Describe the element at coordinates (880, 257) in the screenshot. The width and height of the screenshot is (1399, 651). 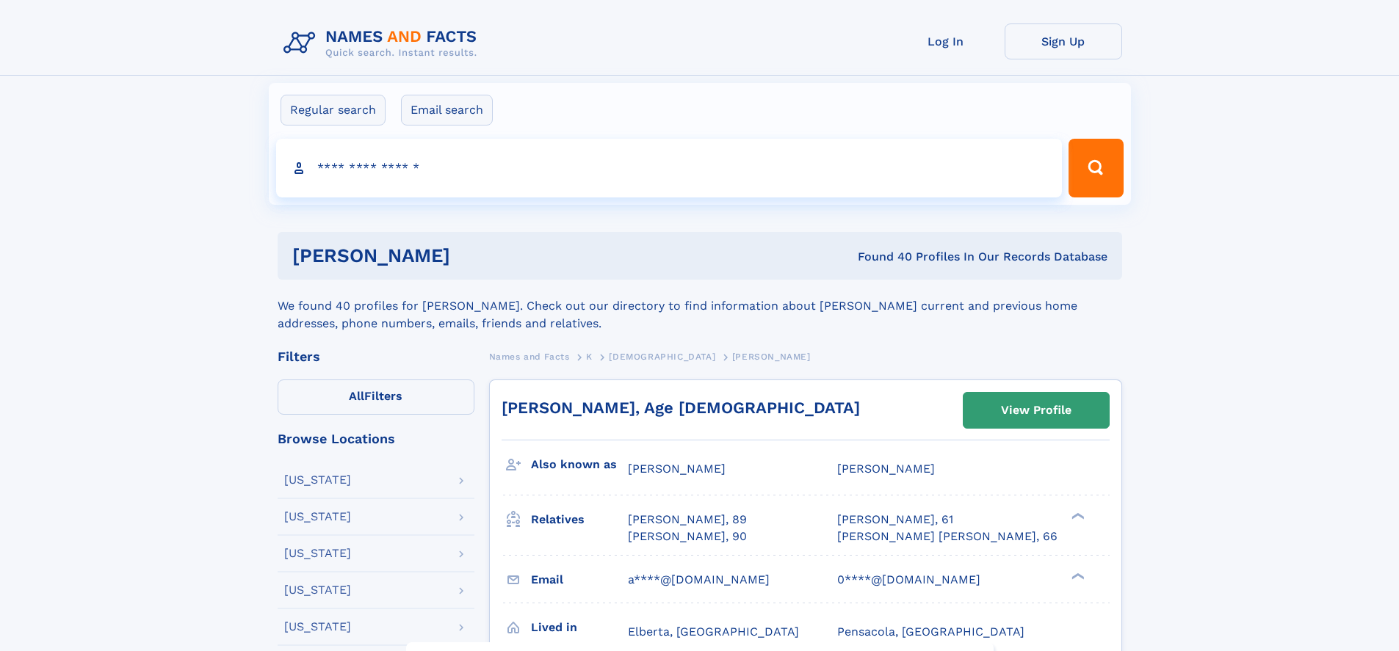
I see `div: Found 40 Profiles In Our Records Database` at that location.